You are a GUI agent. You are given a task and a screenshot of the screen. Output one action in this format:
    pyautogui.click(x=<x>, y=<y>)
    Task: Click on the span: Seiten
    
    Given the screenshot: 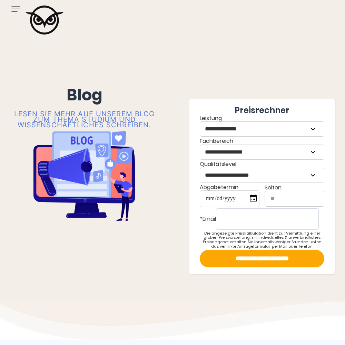 What is the action you would take?
    pyautogui.click(x=273, y=187)
    